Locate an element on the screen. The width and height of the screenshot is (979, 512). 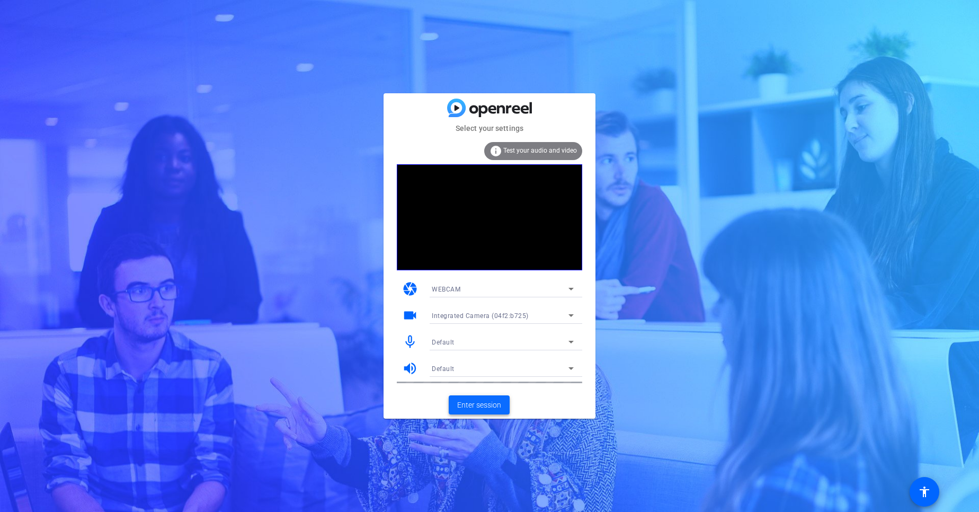
mat-icon: info is located at coordinates (496, 151).